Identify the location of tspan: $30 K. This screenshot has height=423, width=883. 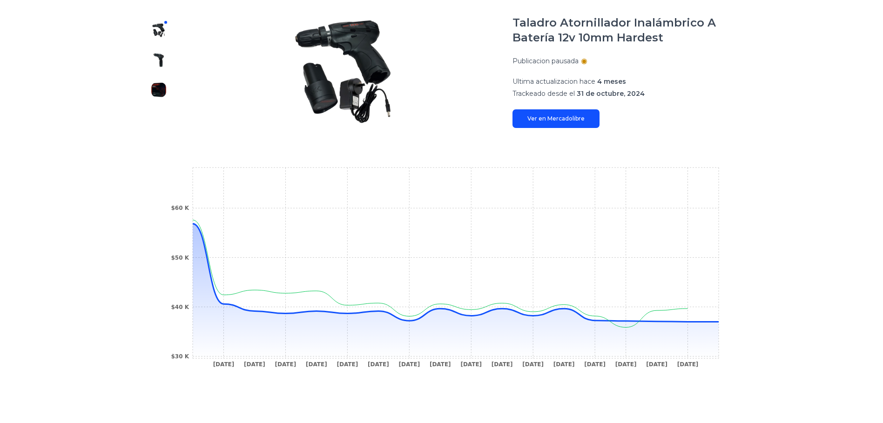
(180, 356).